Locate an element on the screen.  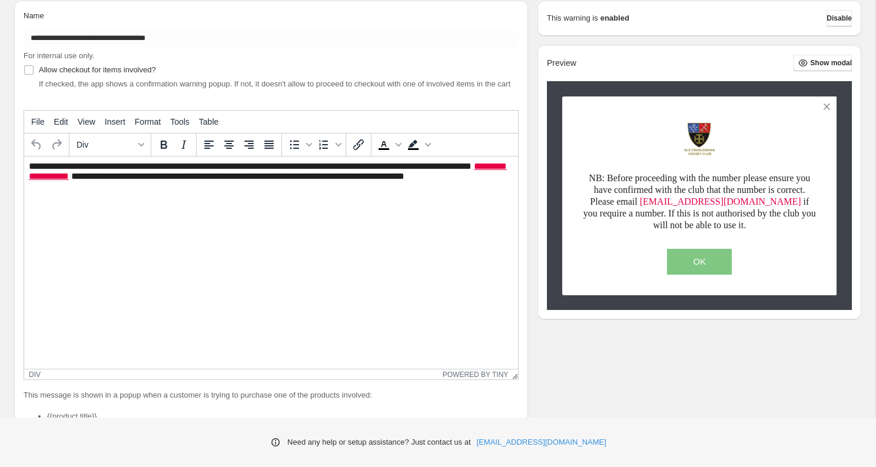
p: This warning is is located at coordinates (572, 18).